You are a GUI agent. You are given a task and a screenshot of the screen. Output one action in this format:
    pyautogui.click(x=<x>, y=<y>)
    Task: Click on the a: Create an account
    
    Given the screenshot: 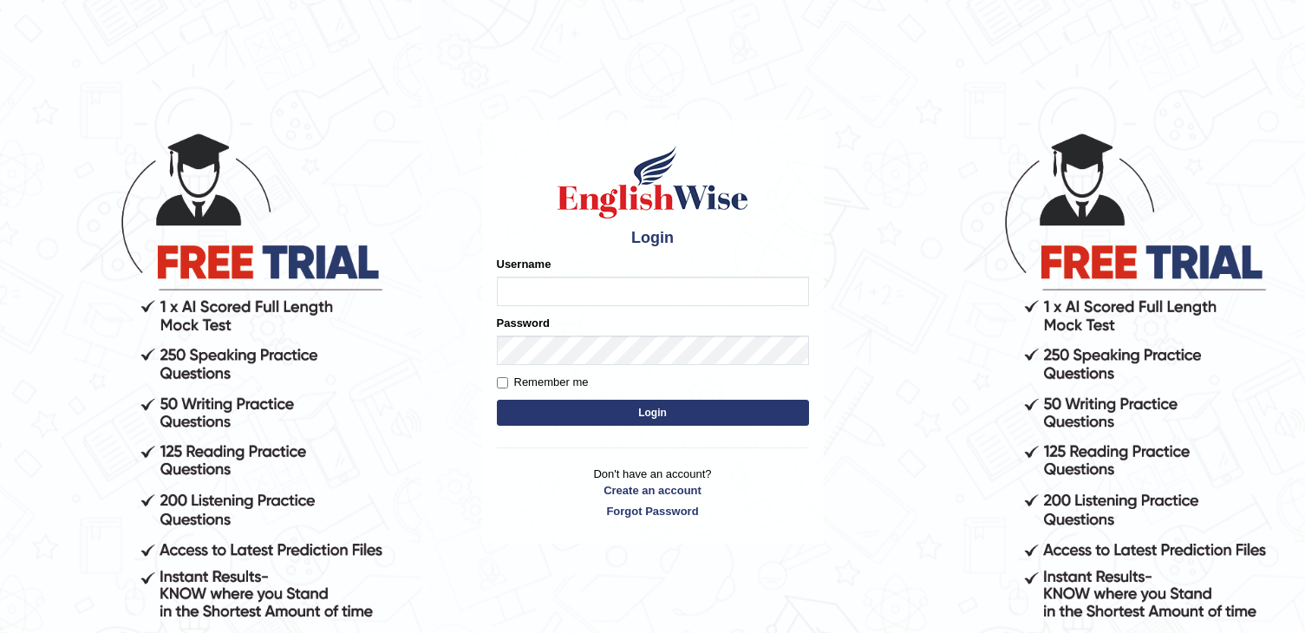 What is the action you would take?
    pyautogui.click(x=653, y=490)
    